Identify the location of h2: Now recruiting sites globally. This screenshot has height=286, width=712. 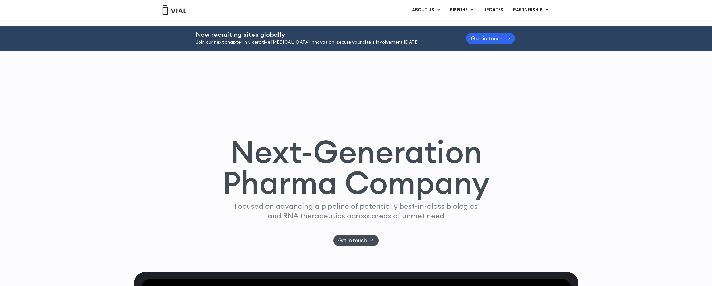
(323, 35).